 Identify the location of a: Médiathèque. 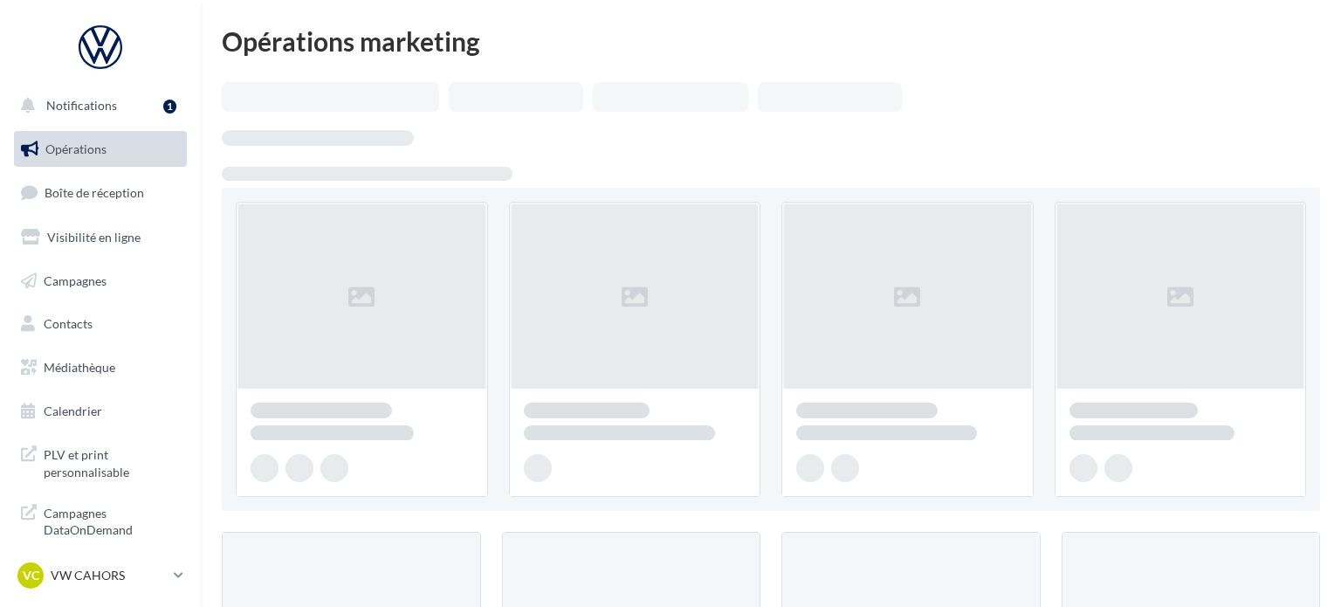
(100, 368).